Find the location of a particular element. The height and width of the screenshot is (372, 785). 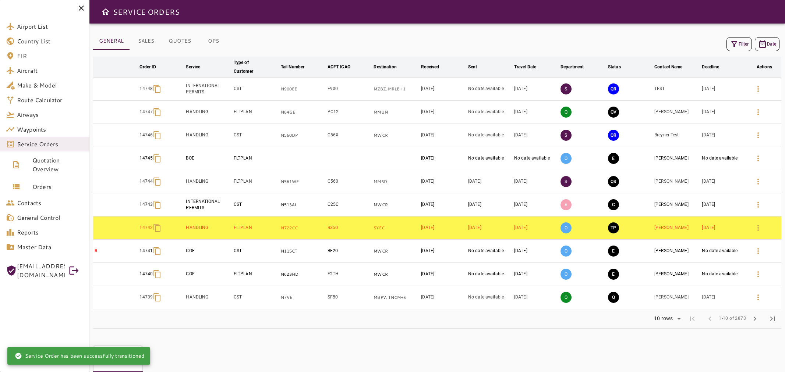

p: R is located at coordinates (116, 251).